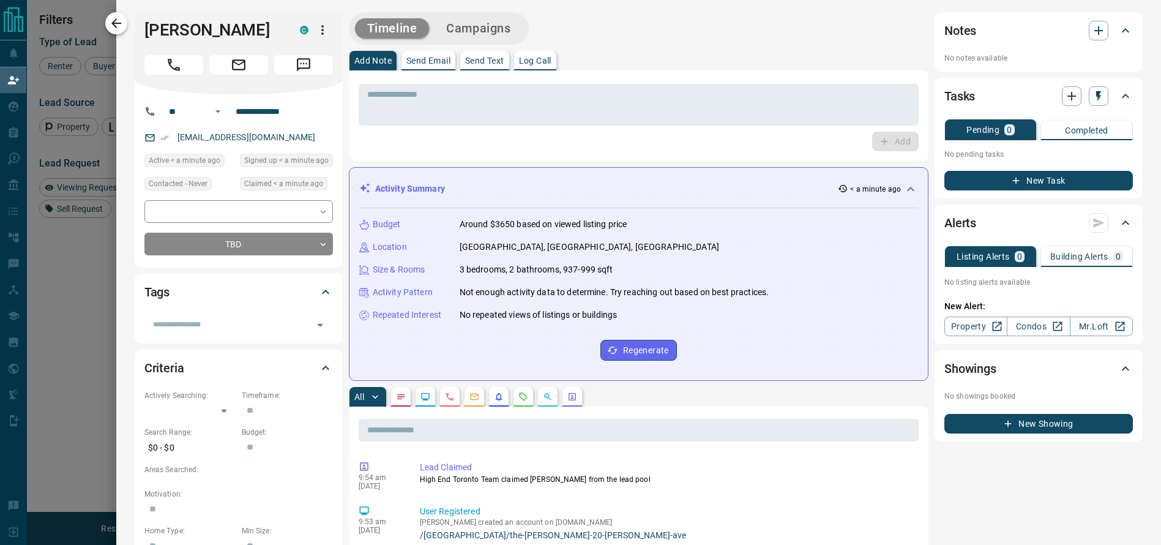 This screenshot has width=1161, height=545. What do you see at coordinates (548, 397) in the screenshot?
I see `svg: Opportunities` at bounding box center [548, 397].